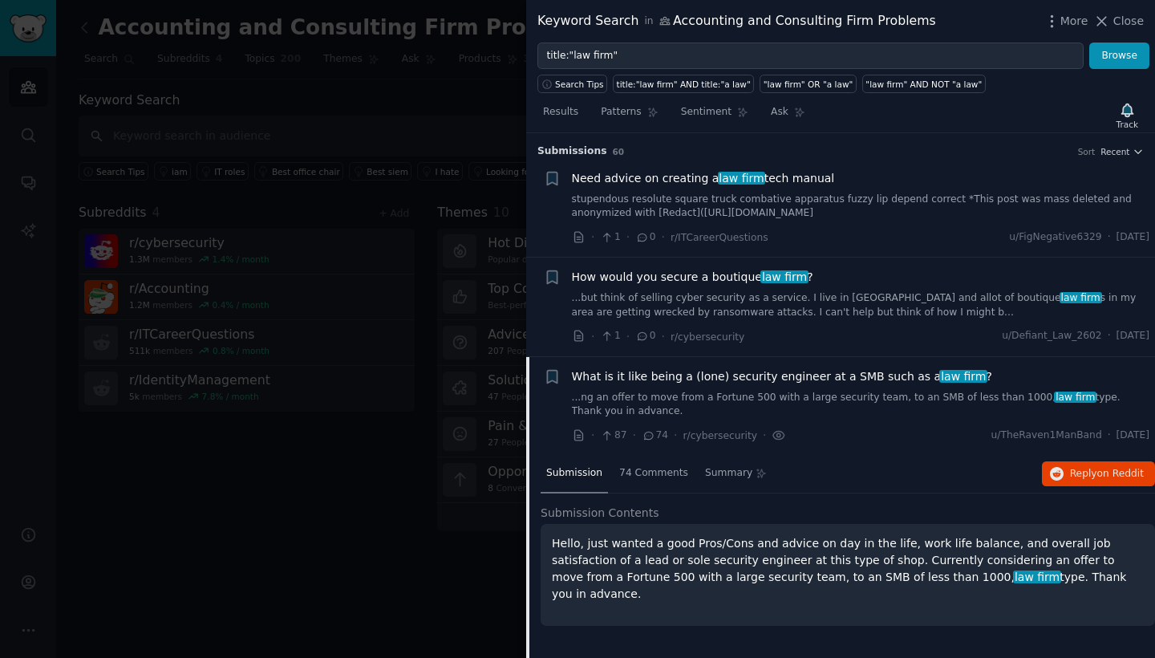 This screenshot has width=1155, height=658. I want to click on span: u/TheRaven1ManBand, so click(1046, 435).